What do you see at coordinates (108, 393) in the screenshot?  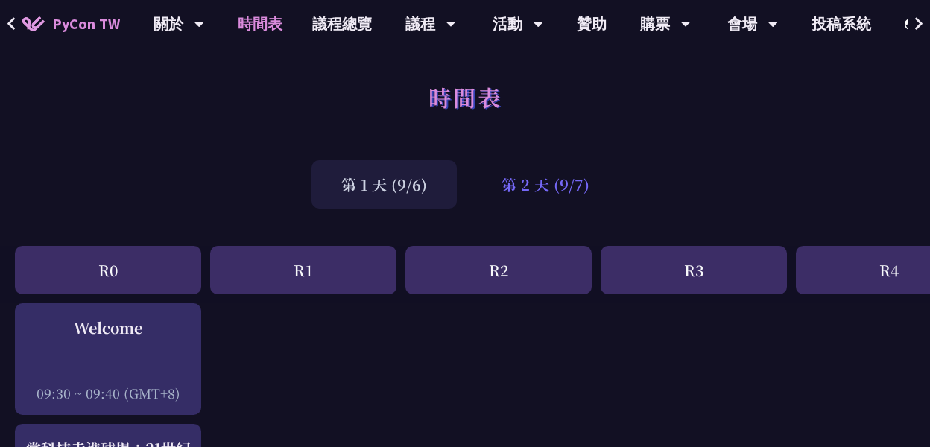 I see `div: 09:30 ~ 09:40 (GMT+8)` at bounding box center [108, 393].